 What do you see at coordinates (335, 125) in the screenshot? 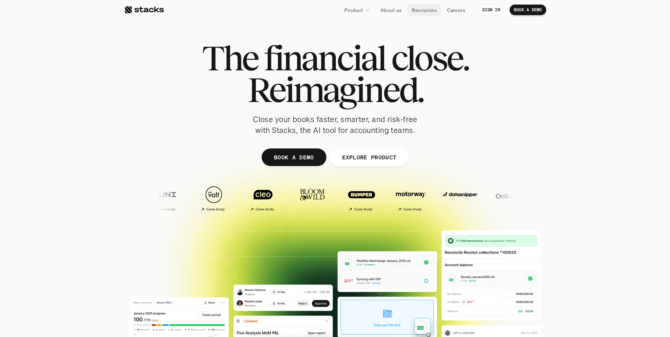
I see `p: Close your books faster, smarter, and risk-free with Stacks, the AI tool for accounting teams.` at bounding box center [335, 125].